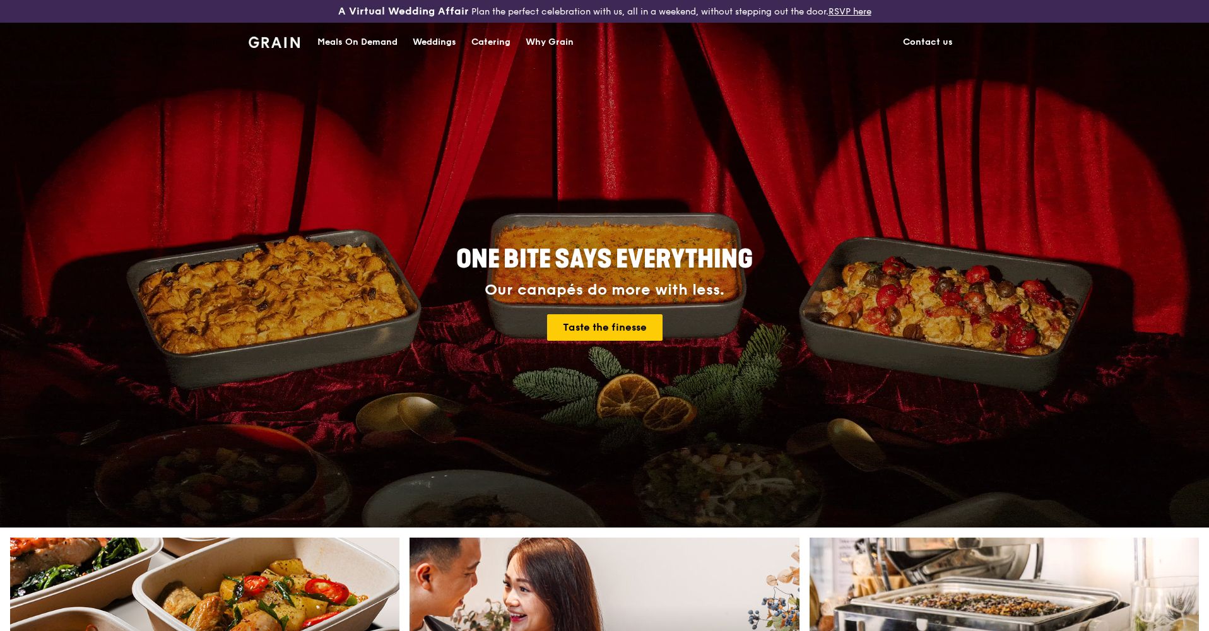  What do you see at coordinates (605, 259) in the screenshot?
I see `span: ONE BITE SAYS EVERYTHING` at bounding box center [605, 259].